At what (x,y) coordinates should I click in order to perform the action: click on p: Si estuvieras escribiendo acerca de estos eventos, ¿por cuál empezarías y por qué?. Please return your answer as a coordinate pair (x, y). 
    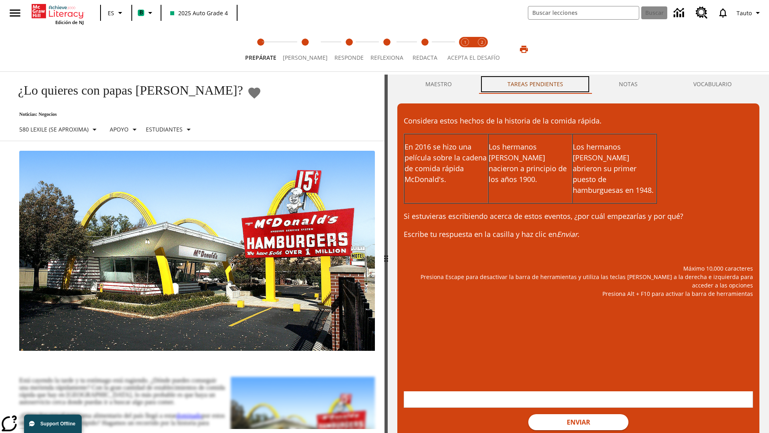
    Looking at the image, I should click on (579, 216).